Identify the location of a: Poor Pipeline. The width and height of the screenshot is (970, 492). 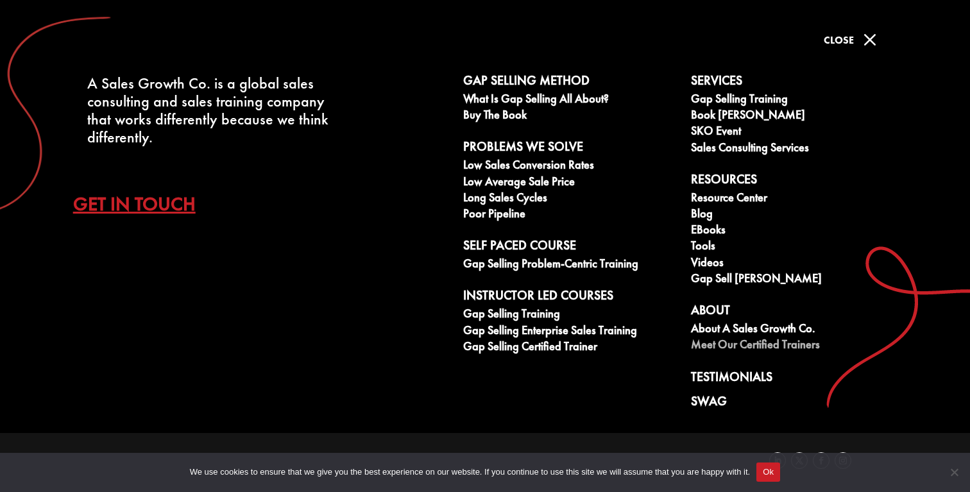
(569, 215).